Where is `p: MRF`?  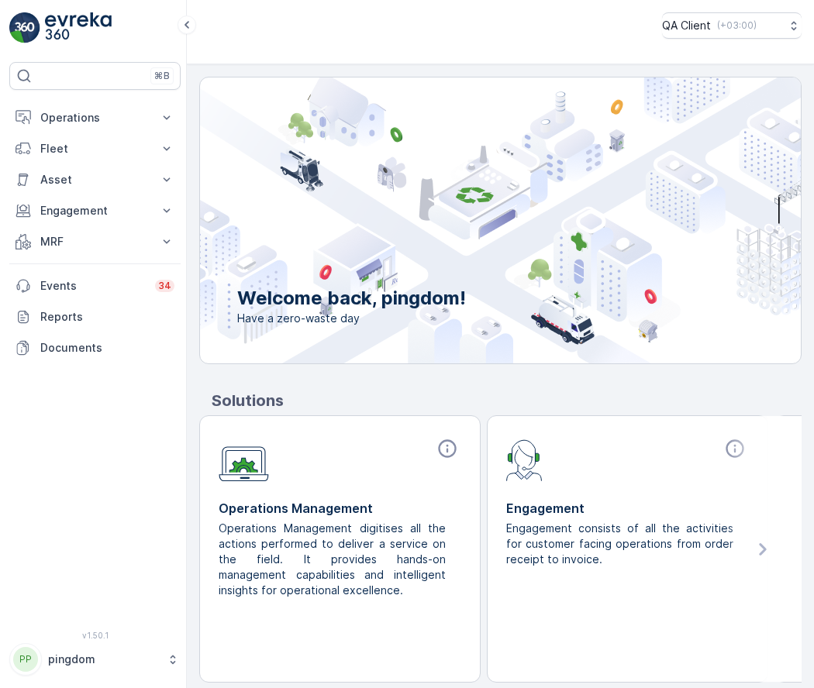
p: MRF is located at coordinates (95, 242).